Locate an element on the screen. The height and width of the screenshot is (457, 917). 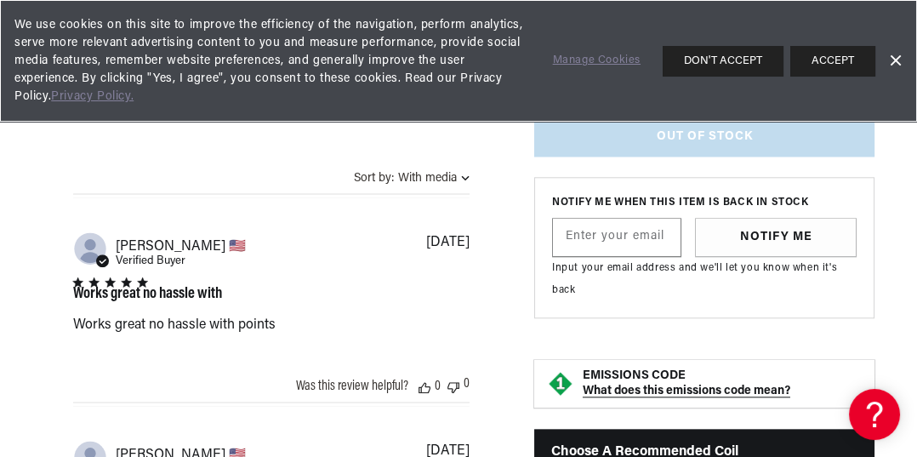
div: Vote up is located at coordinates (425, 386).